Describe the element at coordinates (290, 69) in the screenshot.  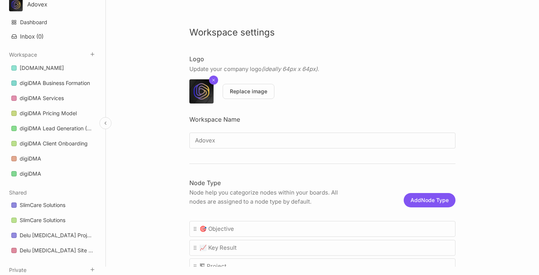
I see `em: (ideally 64px x 64px).` at that location.